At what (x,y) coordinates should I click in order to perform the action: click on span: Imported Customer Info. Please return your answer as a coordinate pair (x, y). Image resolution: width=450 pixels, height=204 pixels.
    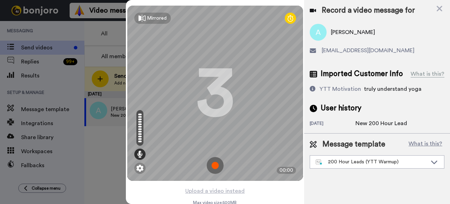
    Looking at the image, I should click on (361, 74).